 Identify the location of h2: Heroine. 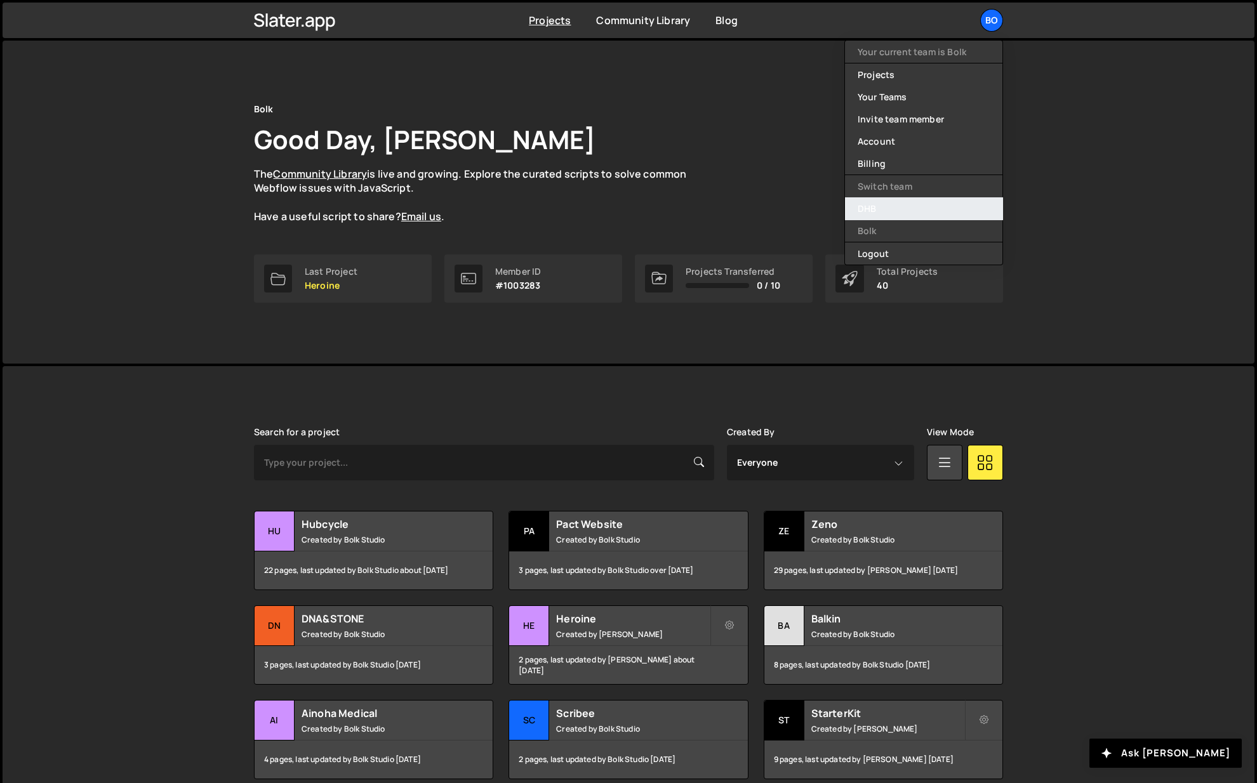
(632, 619).